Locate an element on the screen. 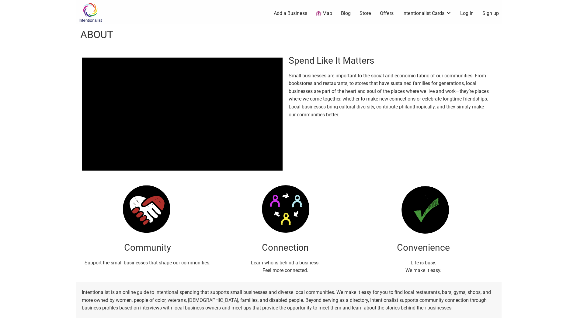 This screenshot has width=577, height=318. p: Support the small businesses that shape our communities. is located at coordinates (148, 263).